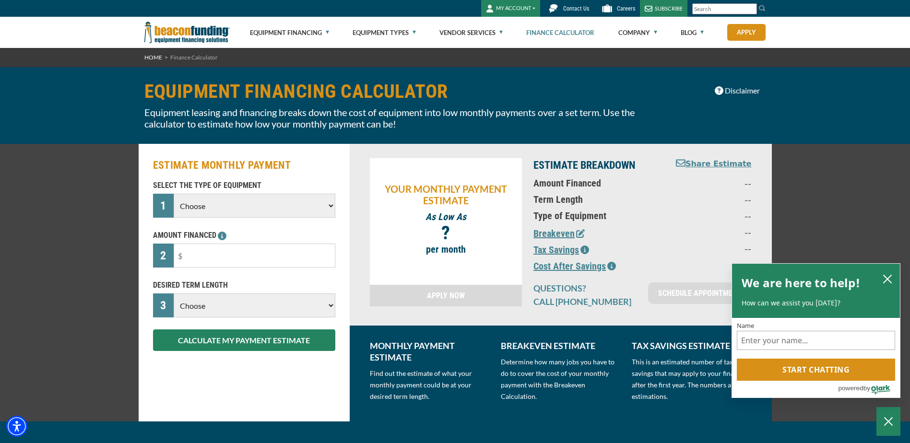 This screenshot has height=443, width=910. I want to click on p: Amount Financed, so click(595, 183).